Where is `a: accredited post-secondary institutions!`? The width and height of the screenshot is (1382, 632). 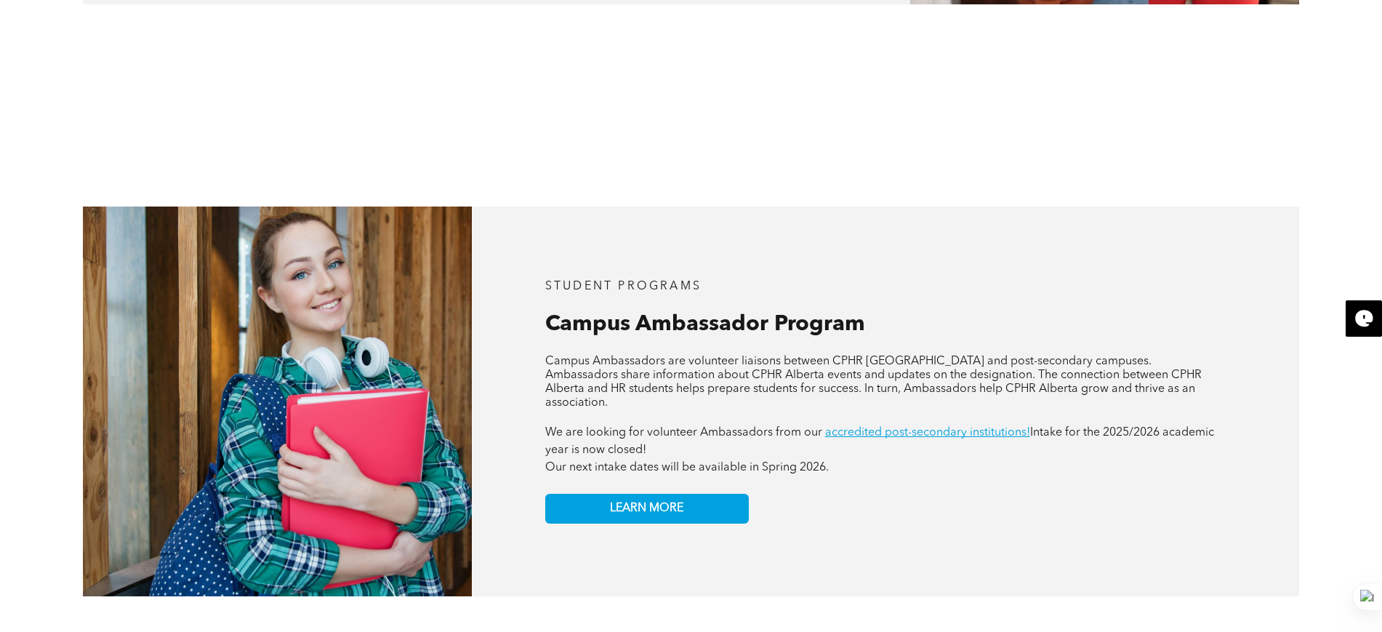
a: accredited post-secondary institutions! is located at coordinates (928, 433).